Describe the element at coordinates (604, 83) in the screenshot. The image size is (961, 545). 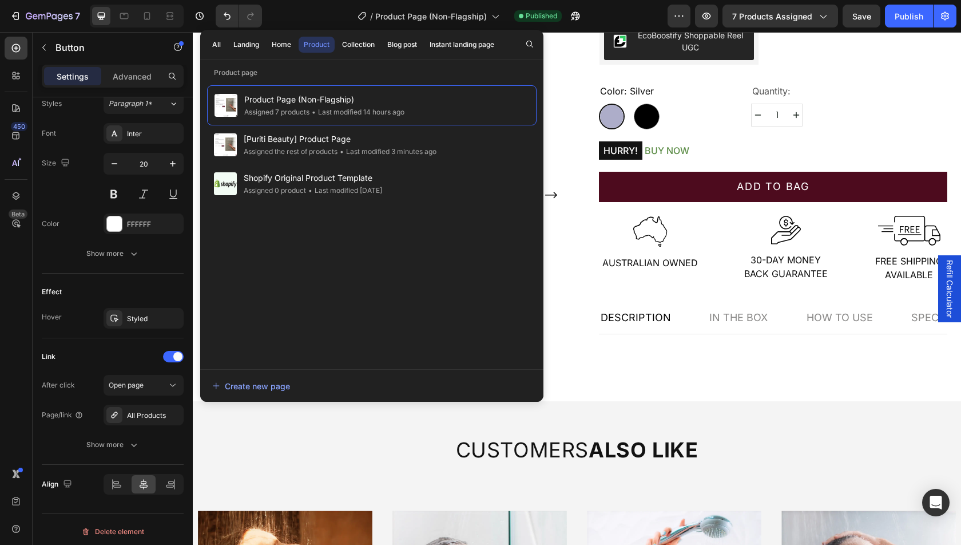
I see `button: increment` at that location.